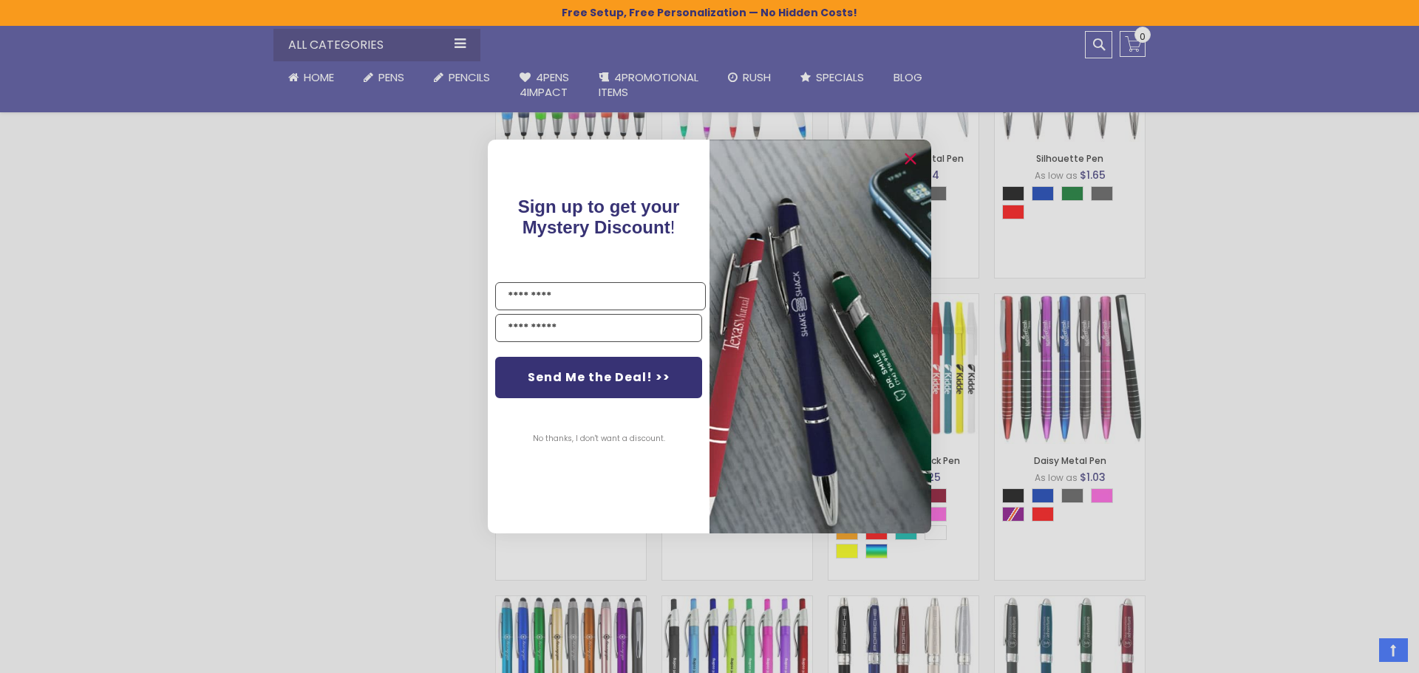  What do you see at coordinates (911, 159) in the screenshot?
I see `button: Close dialog` at bounding box center [911, 159].